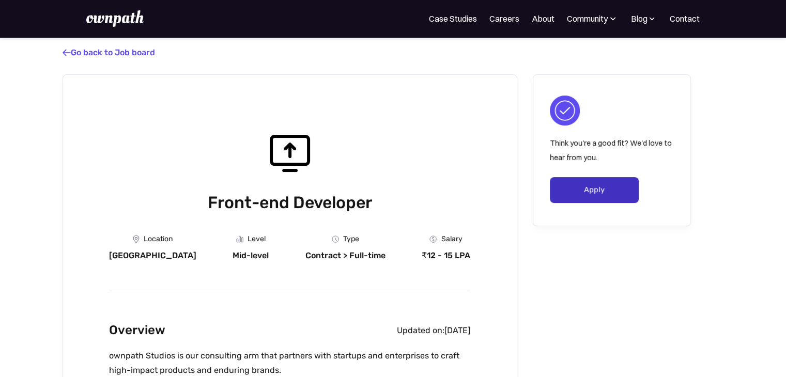  What do you see at coordinates (351, 239) in the screenshot?
I see `div: Type` at bounding box center [351, 239].